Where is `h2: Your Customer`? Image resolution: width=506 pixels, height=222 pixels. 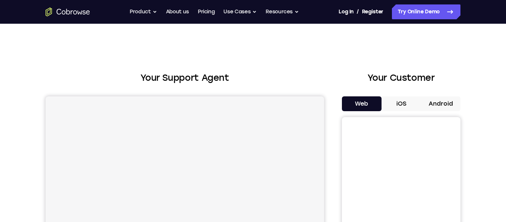 h2: Your Customer is located at coordinates (401, 78).